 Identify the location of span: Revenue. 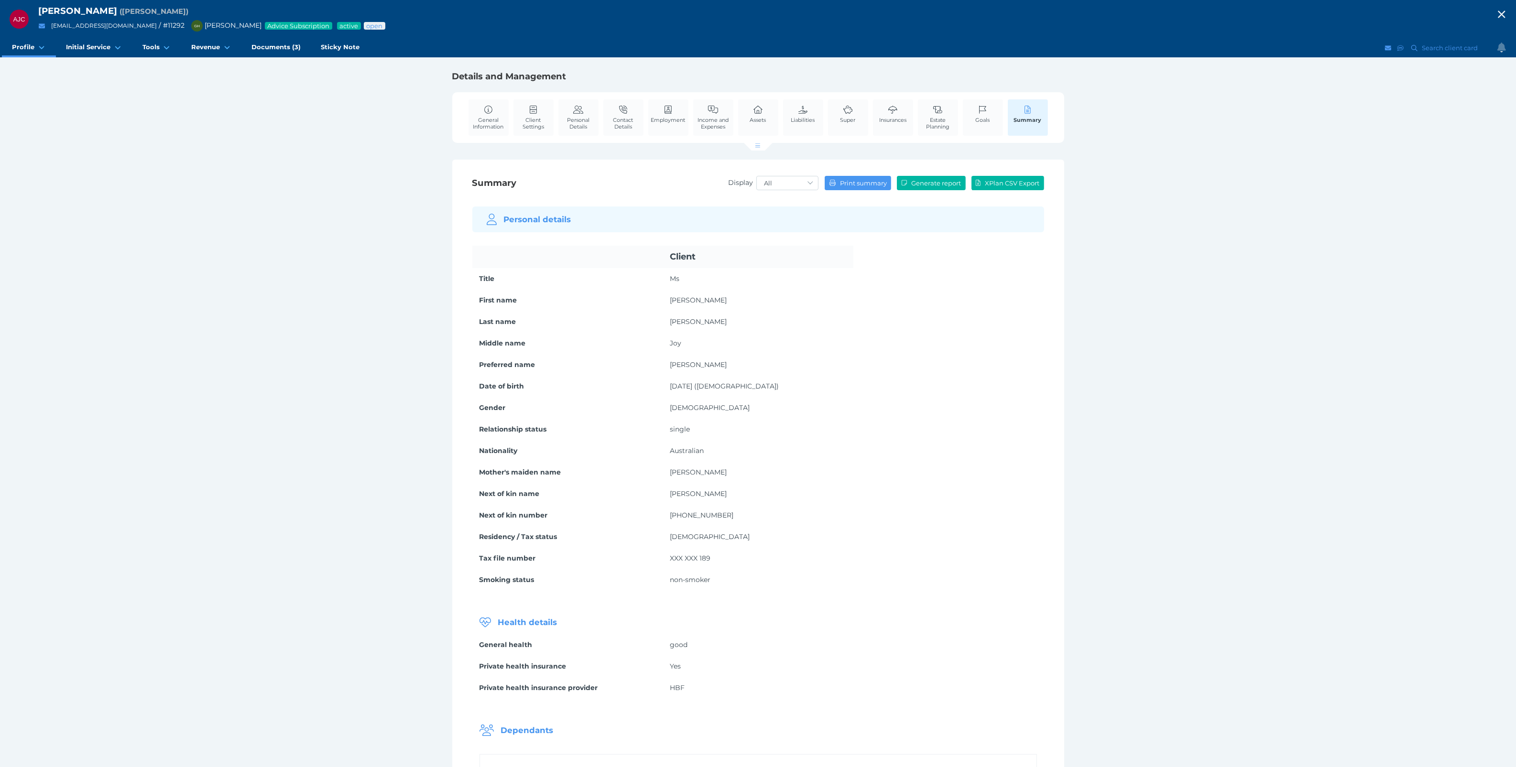
(206, 47).